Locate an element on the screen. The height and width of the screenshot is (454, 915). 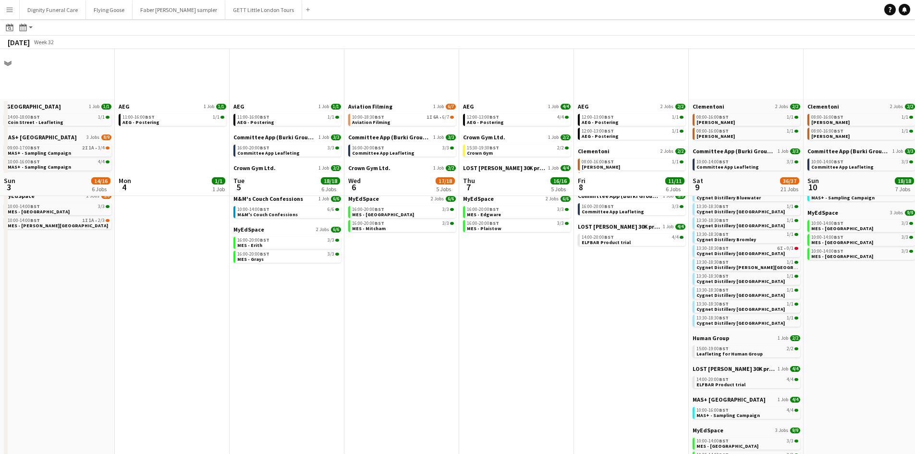
div: MyEdSpace2 Jobs6/616:00-20:00BST3/3MES - Edgware16:00-20:00BST3/3MES - Plaistow is located at coordinates (517, 214).